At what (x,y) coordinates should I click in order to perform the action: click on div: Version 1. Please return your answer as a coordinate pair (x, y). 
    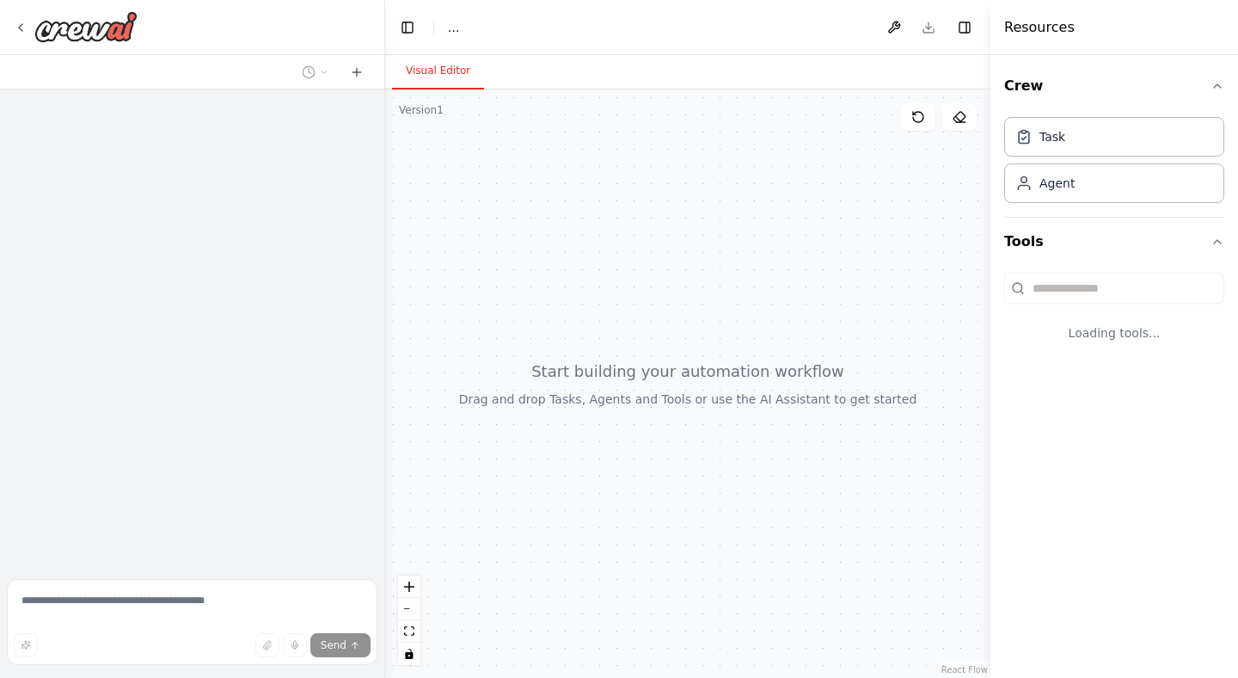
    Looking at the image, I should click on (421, 110).